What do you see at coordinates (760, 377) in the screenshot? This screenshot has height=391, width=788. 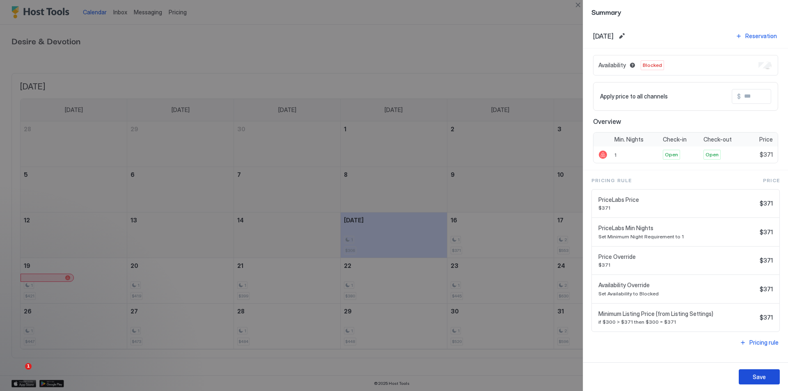 I see `button: Save` at bounding box center [760, 377].